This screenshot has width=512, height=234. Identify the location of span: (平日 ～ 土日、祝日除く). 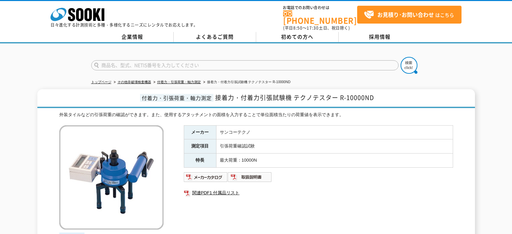
(317, 28).